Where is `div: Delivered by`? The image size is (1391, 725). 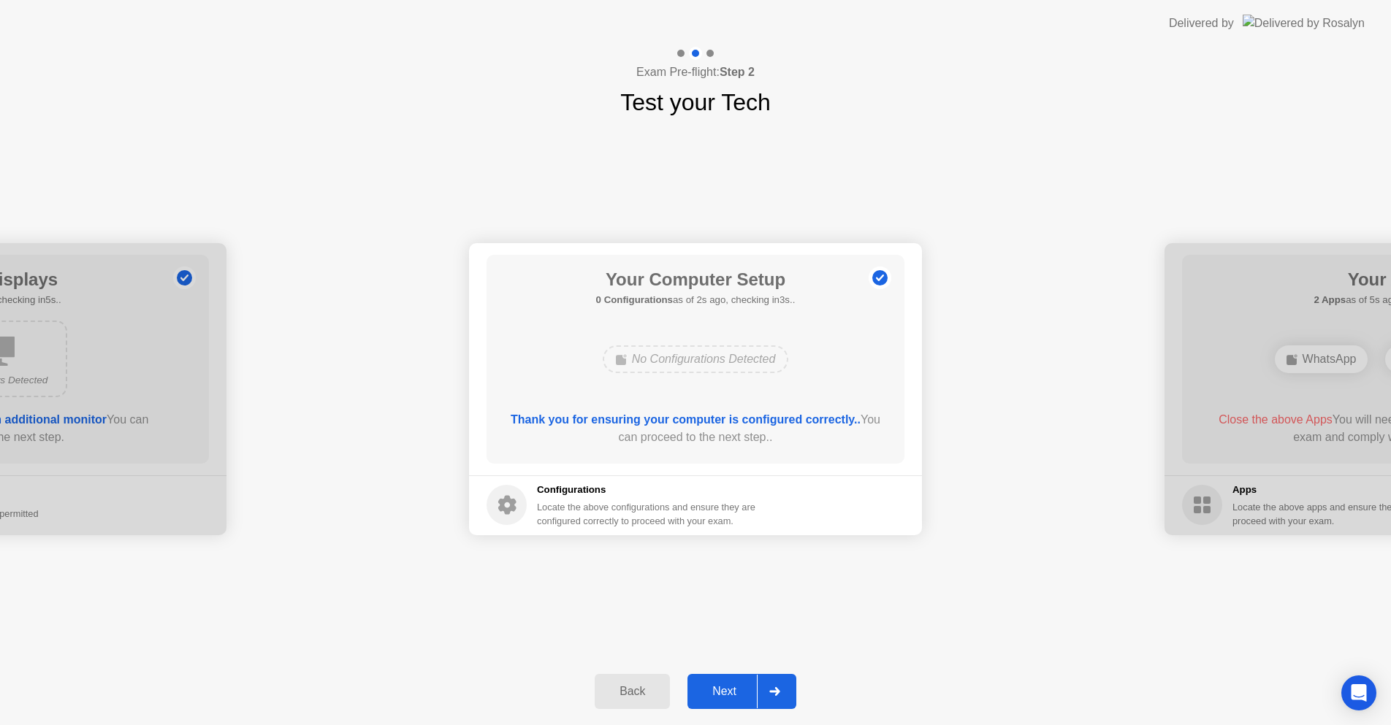 div: Delivered by is located at coordinates (1201, 23).